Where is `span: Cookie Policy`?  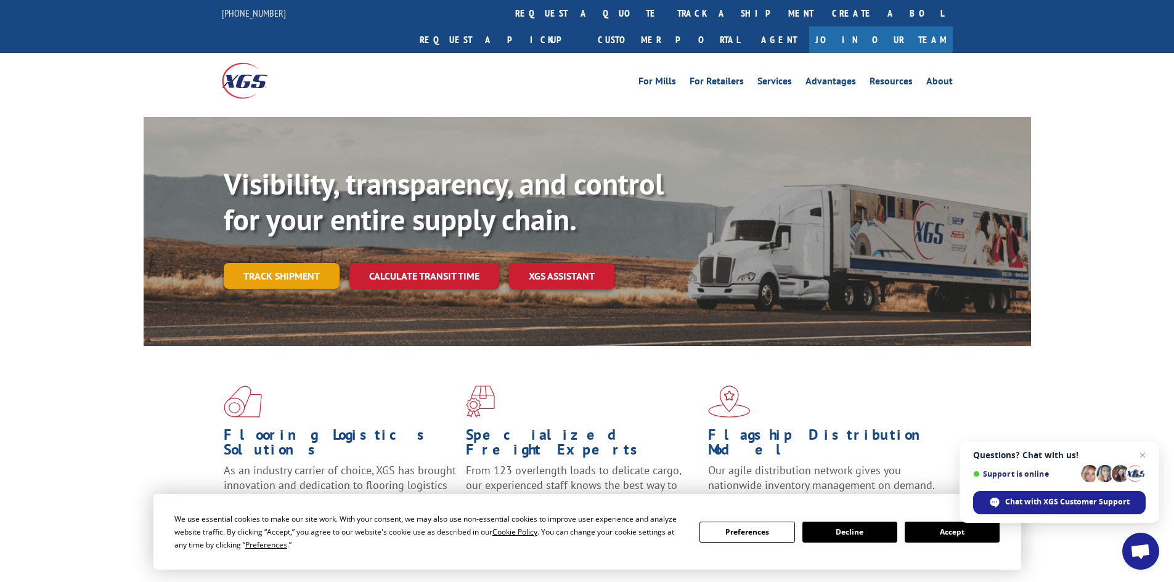 span: Cookie Policy is located at coordinates (515, 532).